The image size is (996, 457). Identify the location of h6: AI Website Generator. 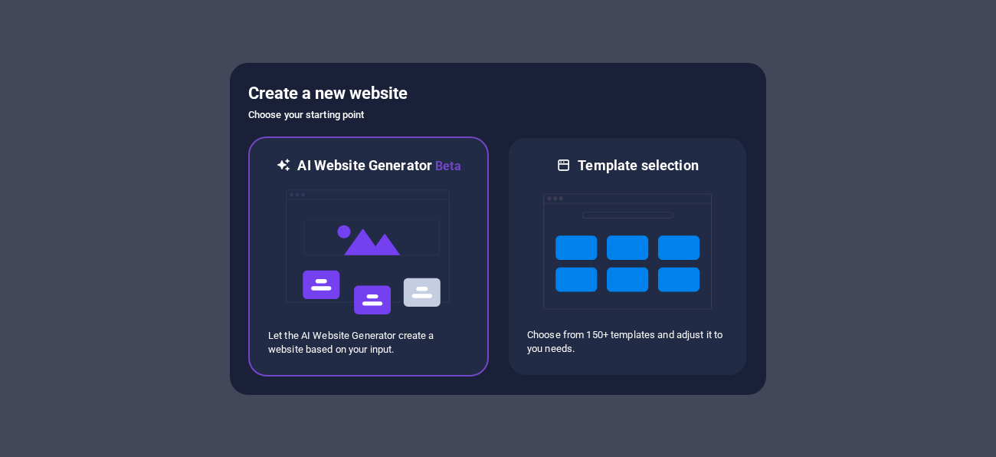
(379, 166).